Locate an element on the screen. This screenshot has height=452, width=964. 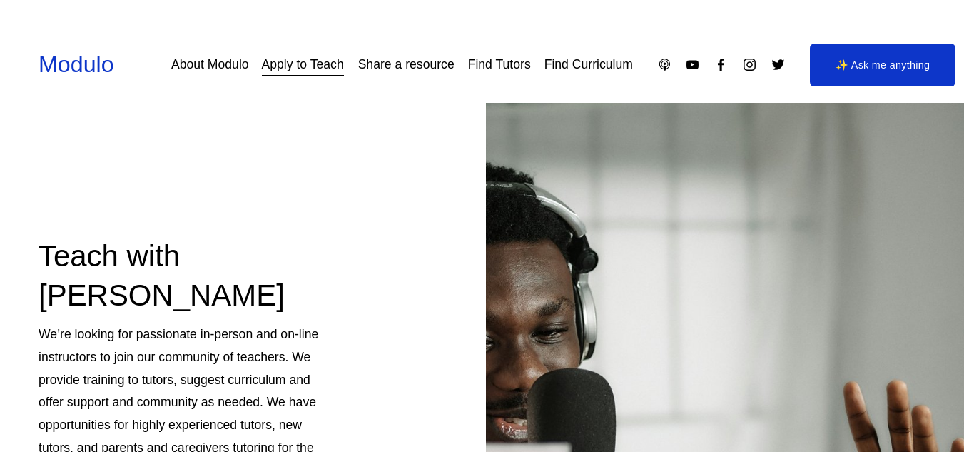
a: Modulo is located at coordinates (76, 64).